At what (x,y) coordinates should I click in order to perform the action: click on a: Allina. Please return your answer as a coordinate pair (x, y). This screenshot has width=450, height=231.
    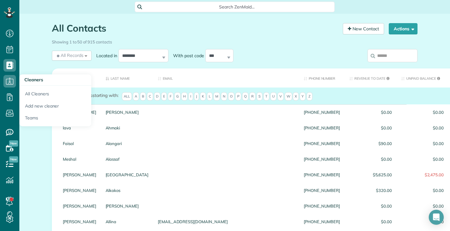
    Looking at the image, I should click on (127, 222).